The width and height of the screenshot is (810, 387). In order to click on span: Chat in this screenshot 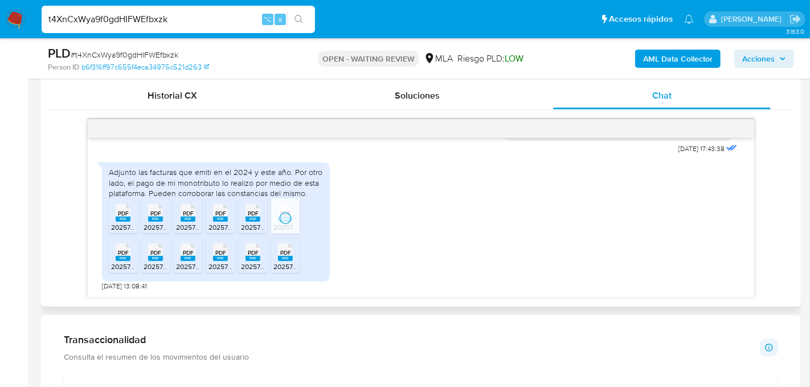, I will do `click(662, 95)`.